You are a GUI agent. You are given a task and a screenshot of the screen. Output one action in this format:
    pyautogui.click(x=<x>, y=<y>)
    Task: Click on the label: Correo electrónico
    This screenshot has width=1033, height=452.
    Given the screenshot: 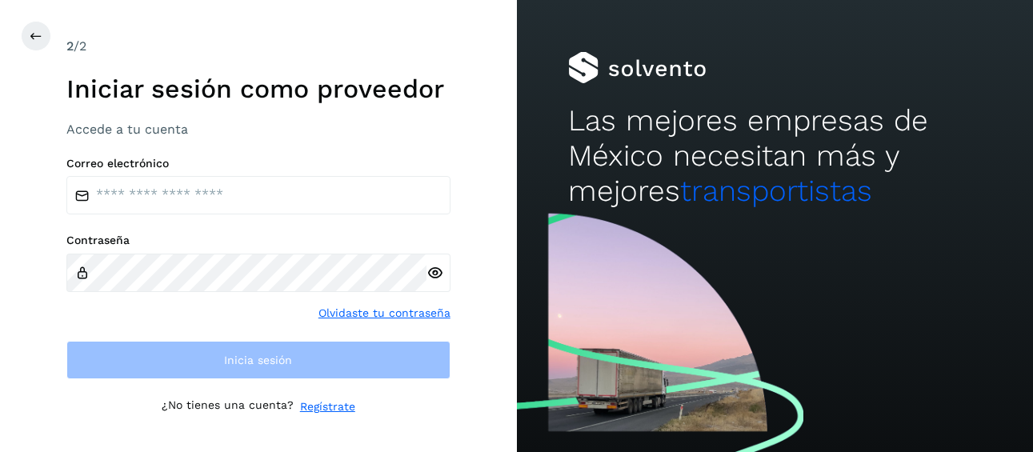 What is the action you would take?
    pyautogui.click(x=258, y=163)
    